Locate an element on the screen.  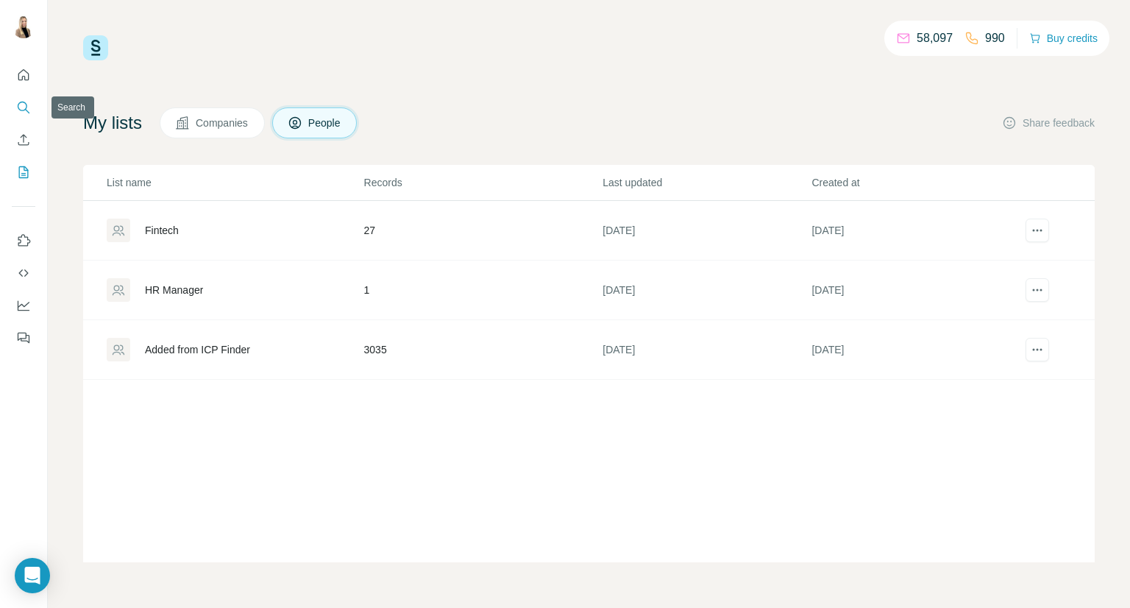
div: Fintech is located at coordinates (162, 230).